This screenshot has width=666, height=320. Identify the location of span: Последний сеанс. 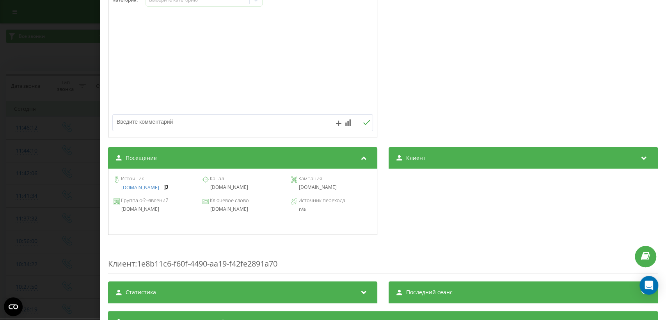
(429, 292).